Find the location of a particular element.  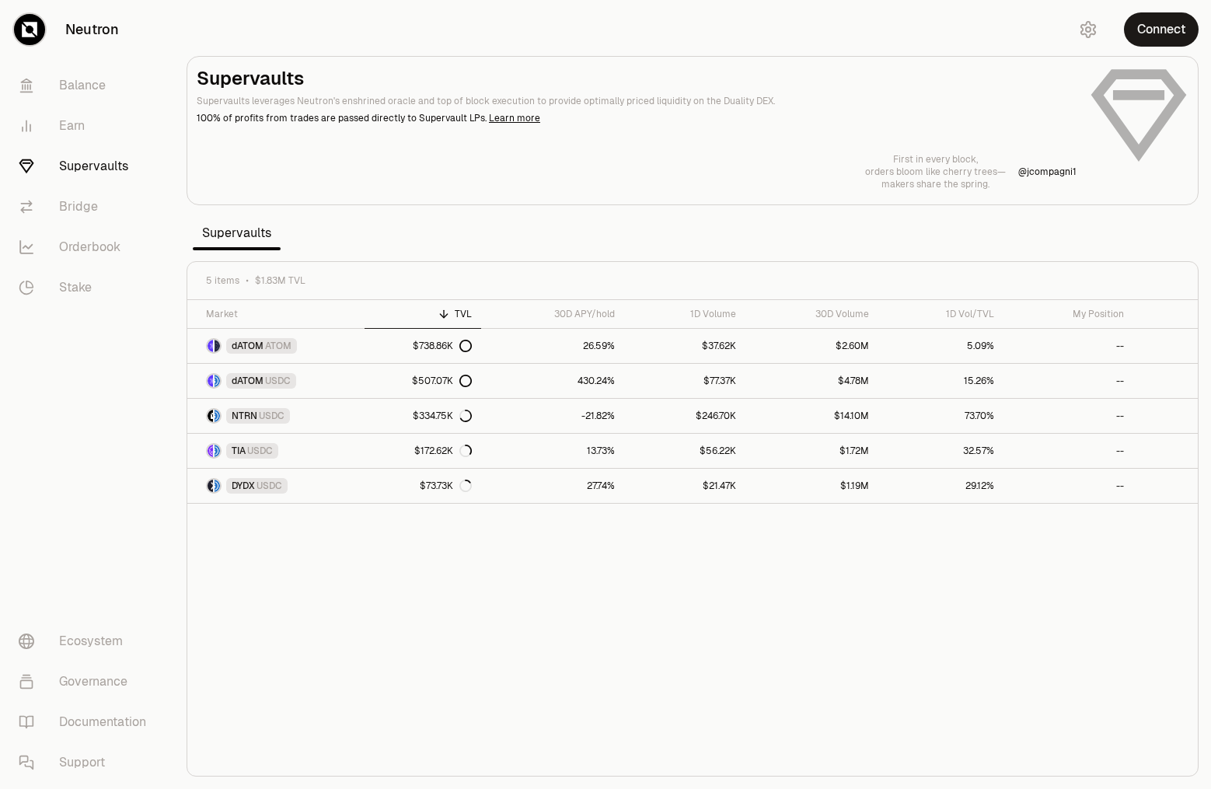

div: $73.73K is located at coordinates (445, 486).